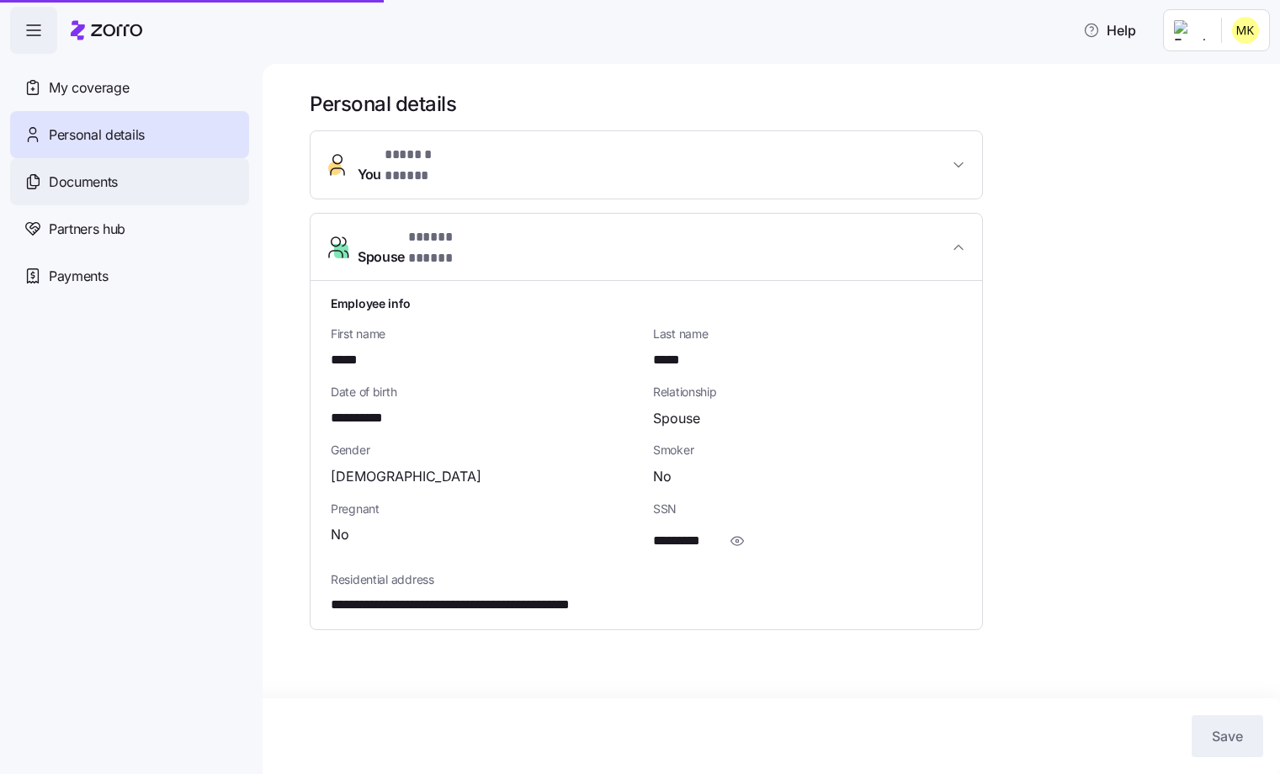  What do you see at coordinates (485, 334) in the screenshot?
I see `span: First name` at bounding box center [485, 334].